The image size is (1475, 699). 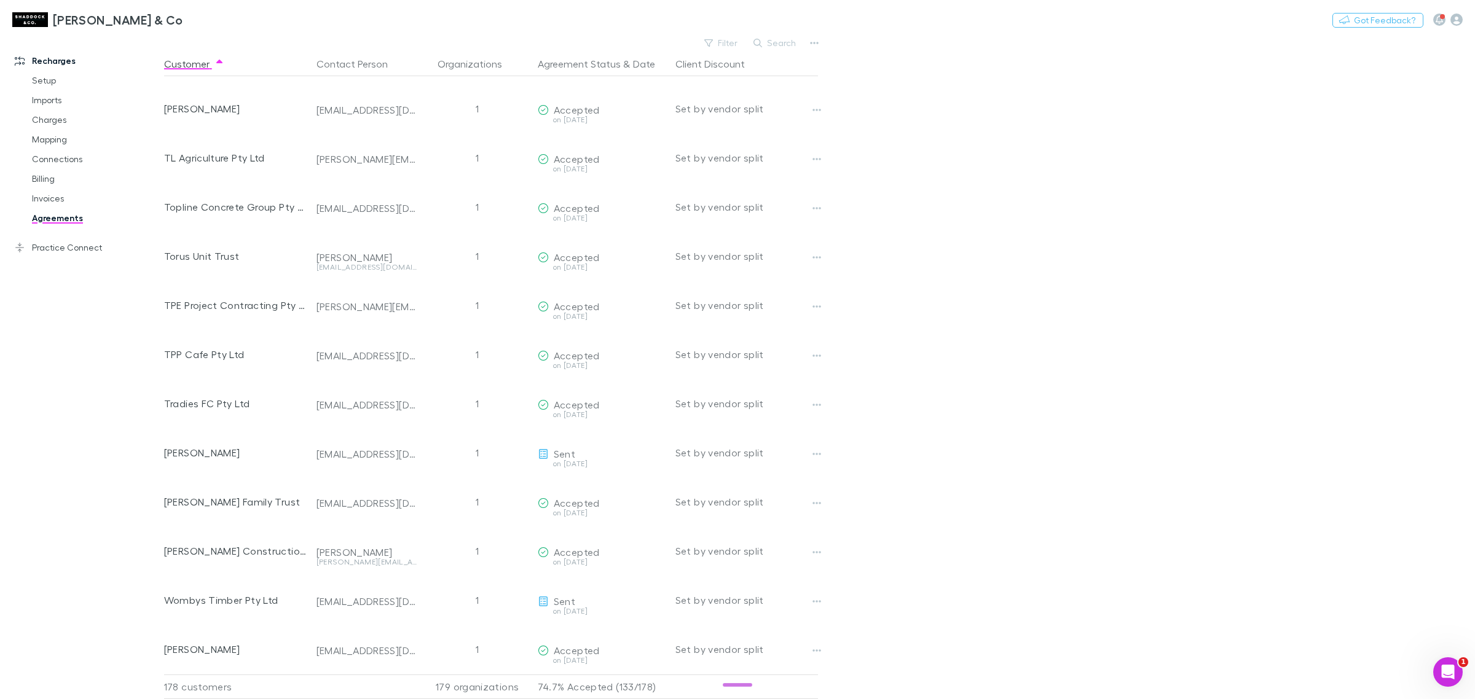 I want to click on a: Connections, so click(x=97, y=159).